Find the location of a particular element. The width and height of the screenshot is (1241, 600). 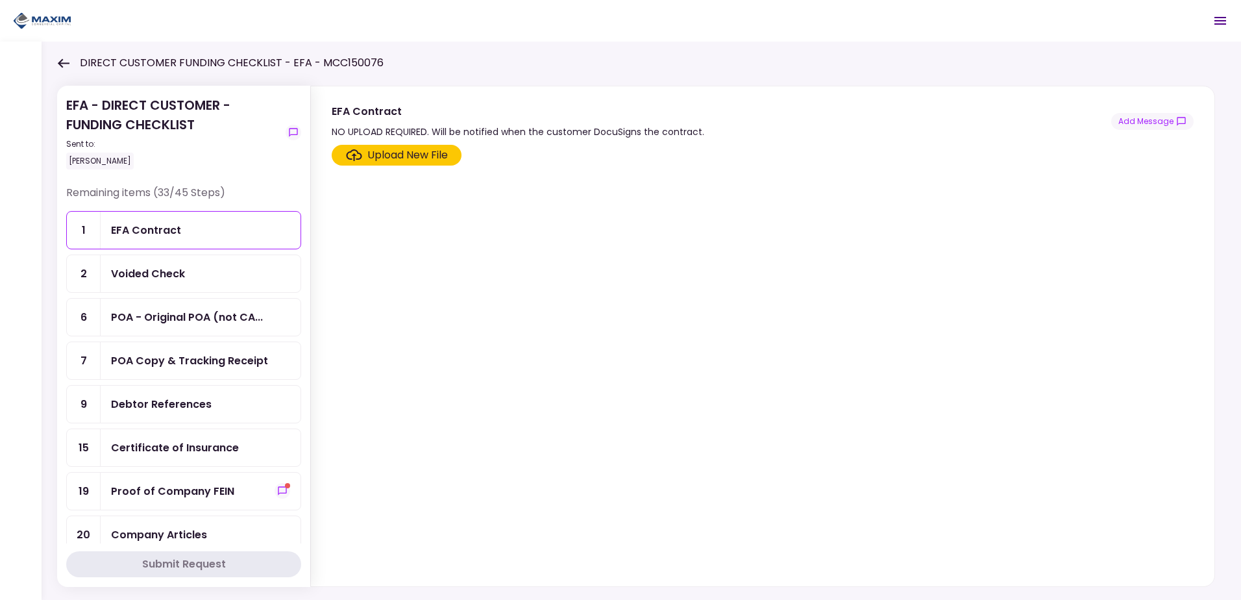

div: 20 is located at coordinates (84, 534).